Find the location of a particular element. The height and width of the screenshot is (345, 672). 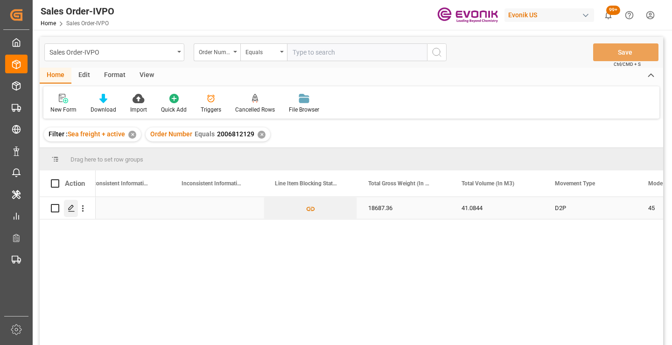

div: Equals is located at coordinates (261, 51).